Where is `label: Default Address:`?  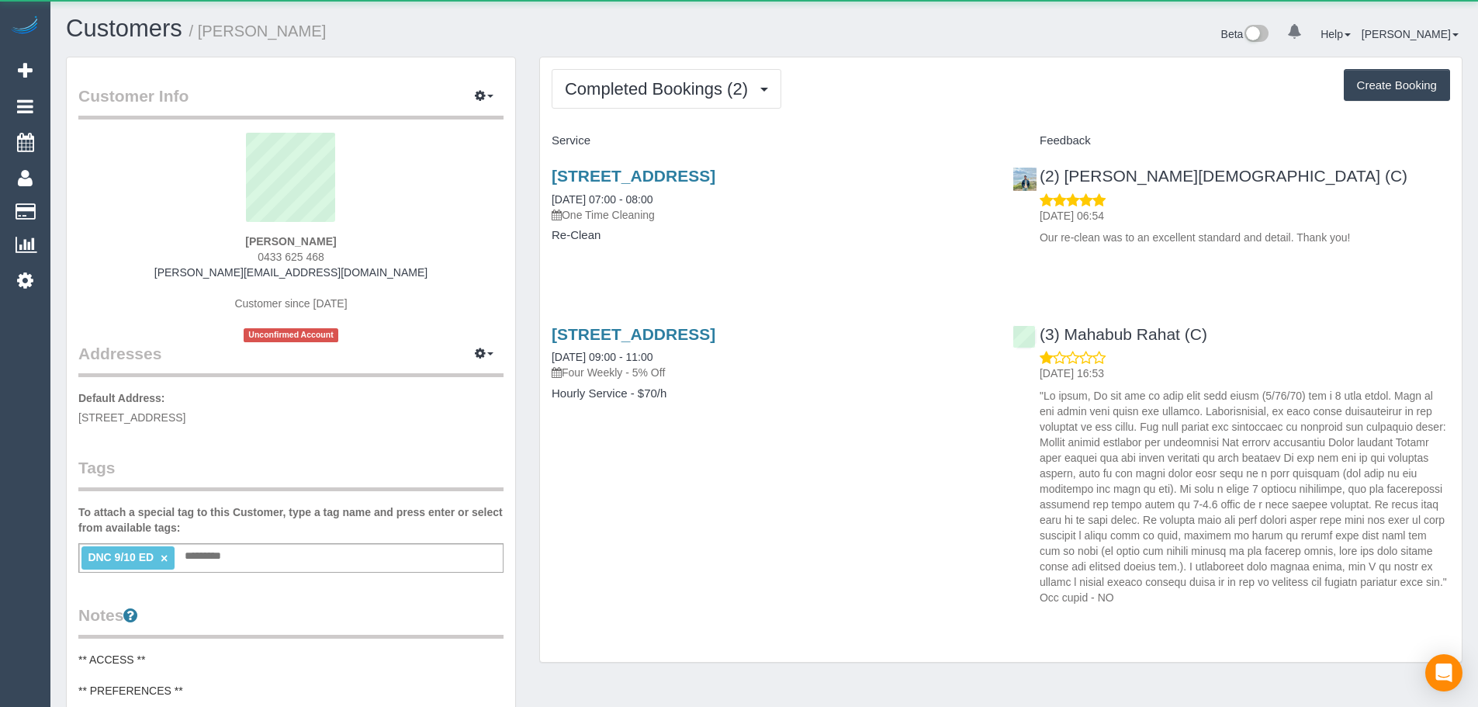 label: Default Address: is located at coordinates (122, 398).